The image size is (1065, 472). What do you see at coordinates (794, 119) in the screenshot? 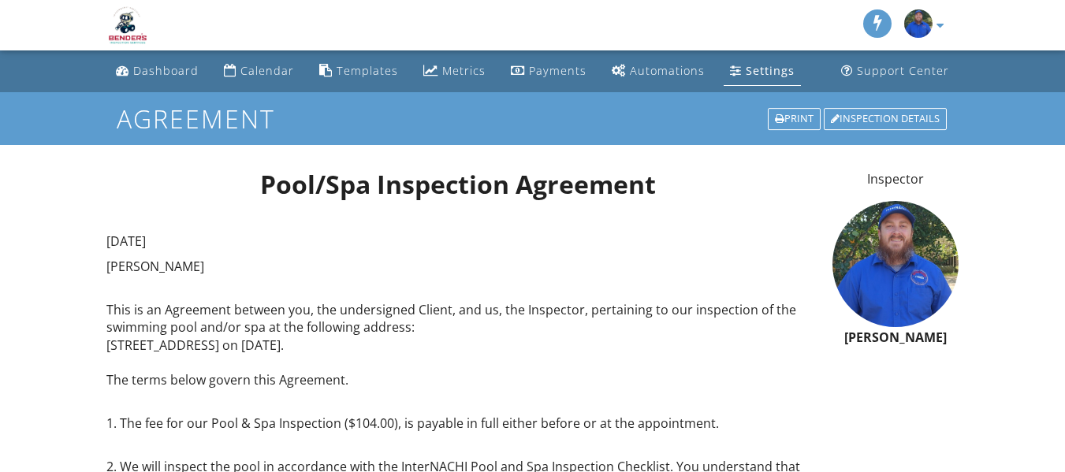
I see `div: Print` at bounding box center [794, 119].